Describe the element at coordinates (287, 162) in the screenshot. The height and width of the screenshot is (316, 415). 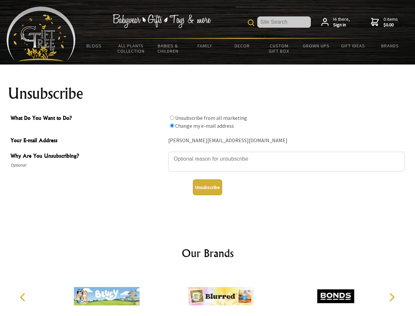
I see `textarea: Why Are You Unsubscribing?` at that location.